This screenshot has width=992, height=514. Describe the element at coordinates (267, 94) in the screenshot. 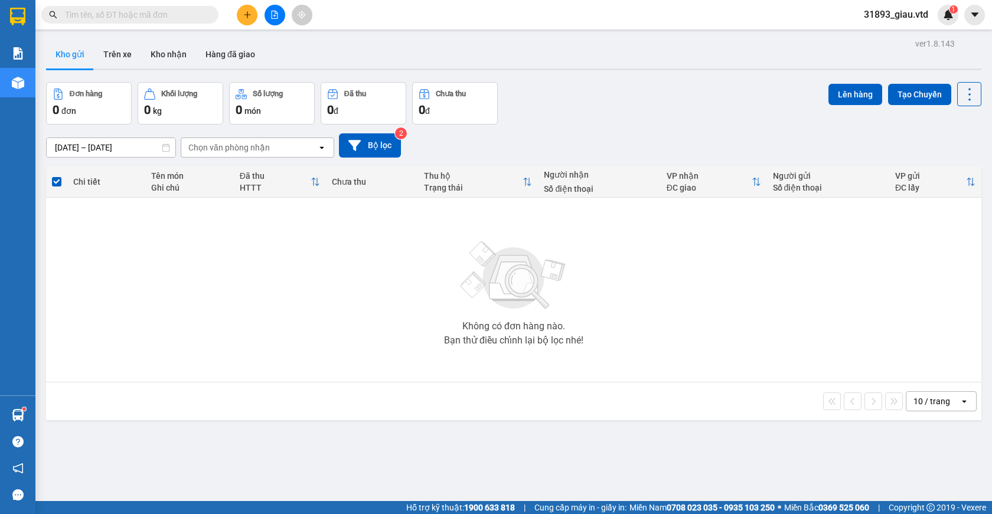

I see `div: Số lượng` at that location.